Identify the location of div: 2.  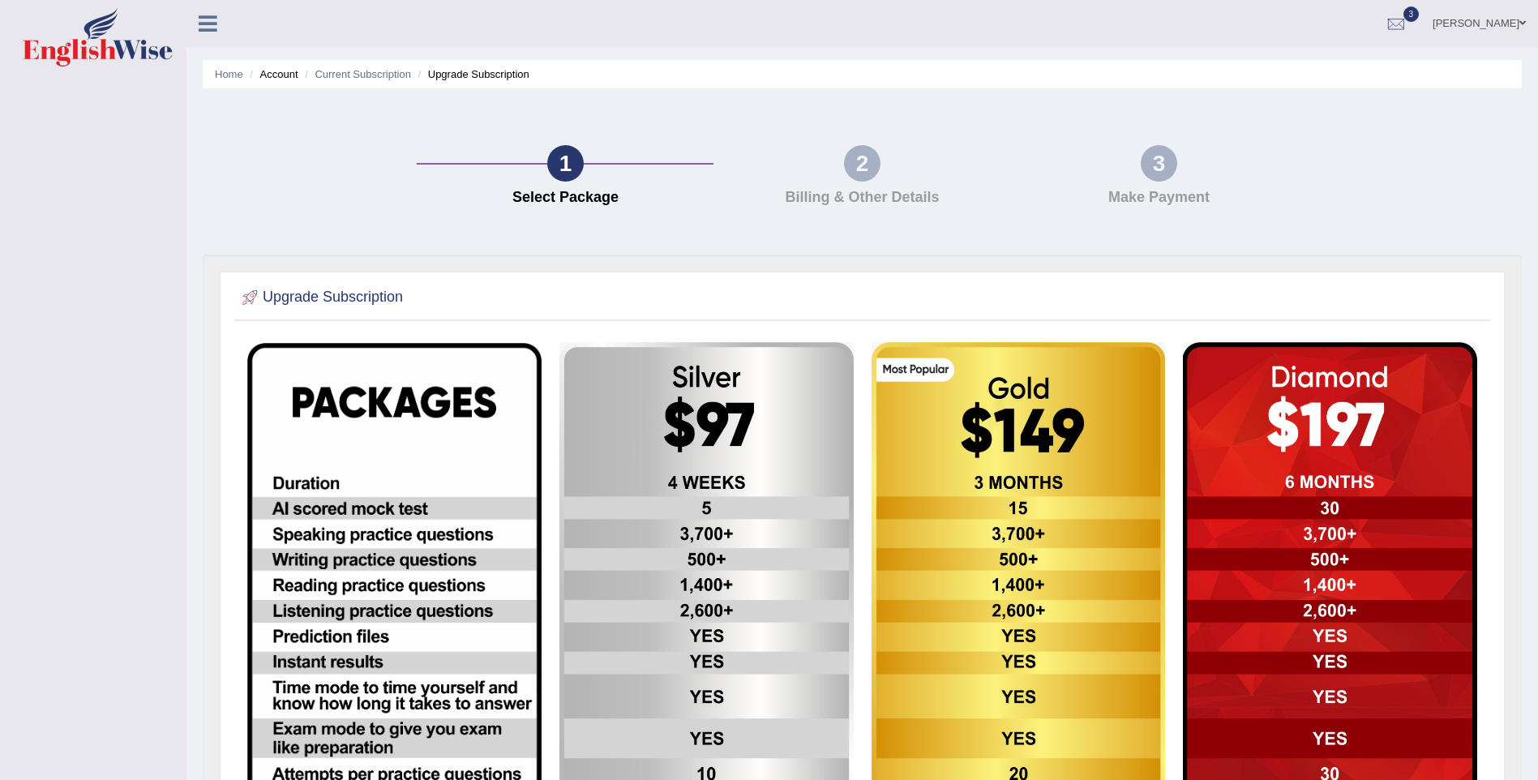
(862, 163).